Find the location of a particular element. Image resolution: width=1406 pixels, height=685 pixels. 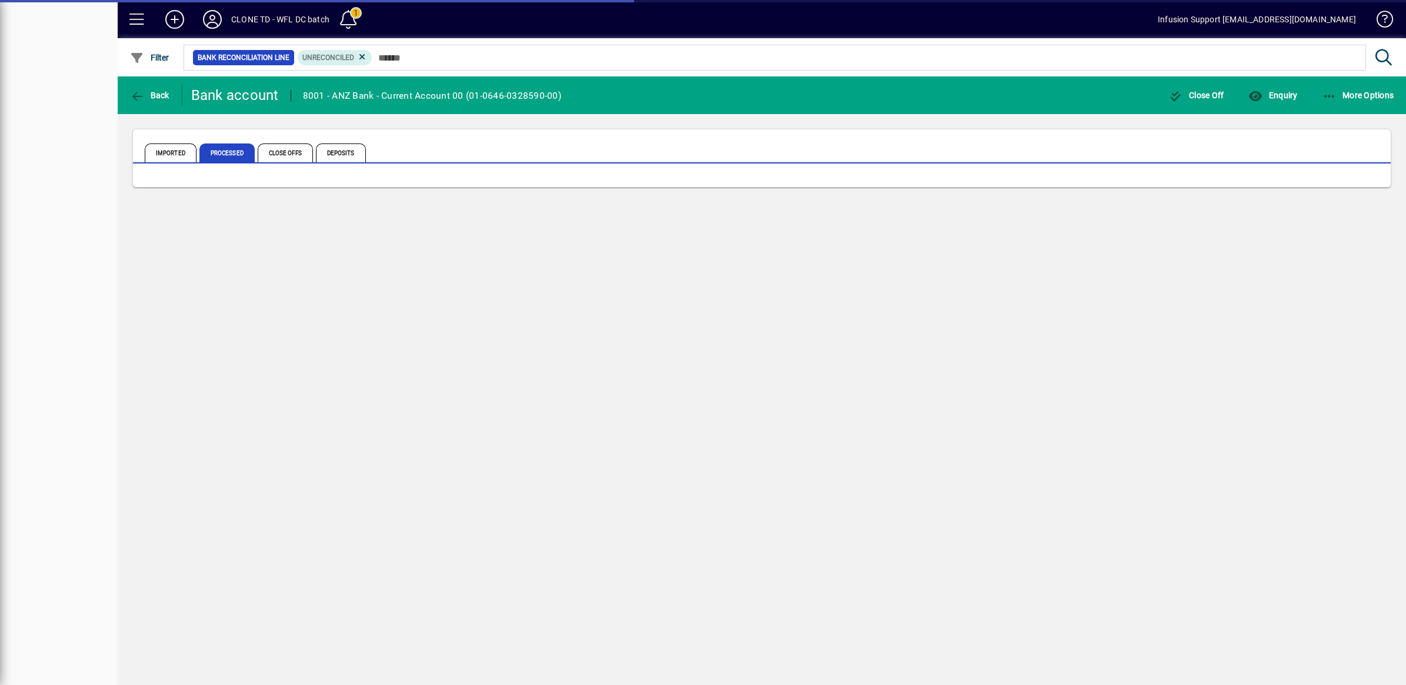

a: Knowledge Base is located at coordinates (1380, 21).